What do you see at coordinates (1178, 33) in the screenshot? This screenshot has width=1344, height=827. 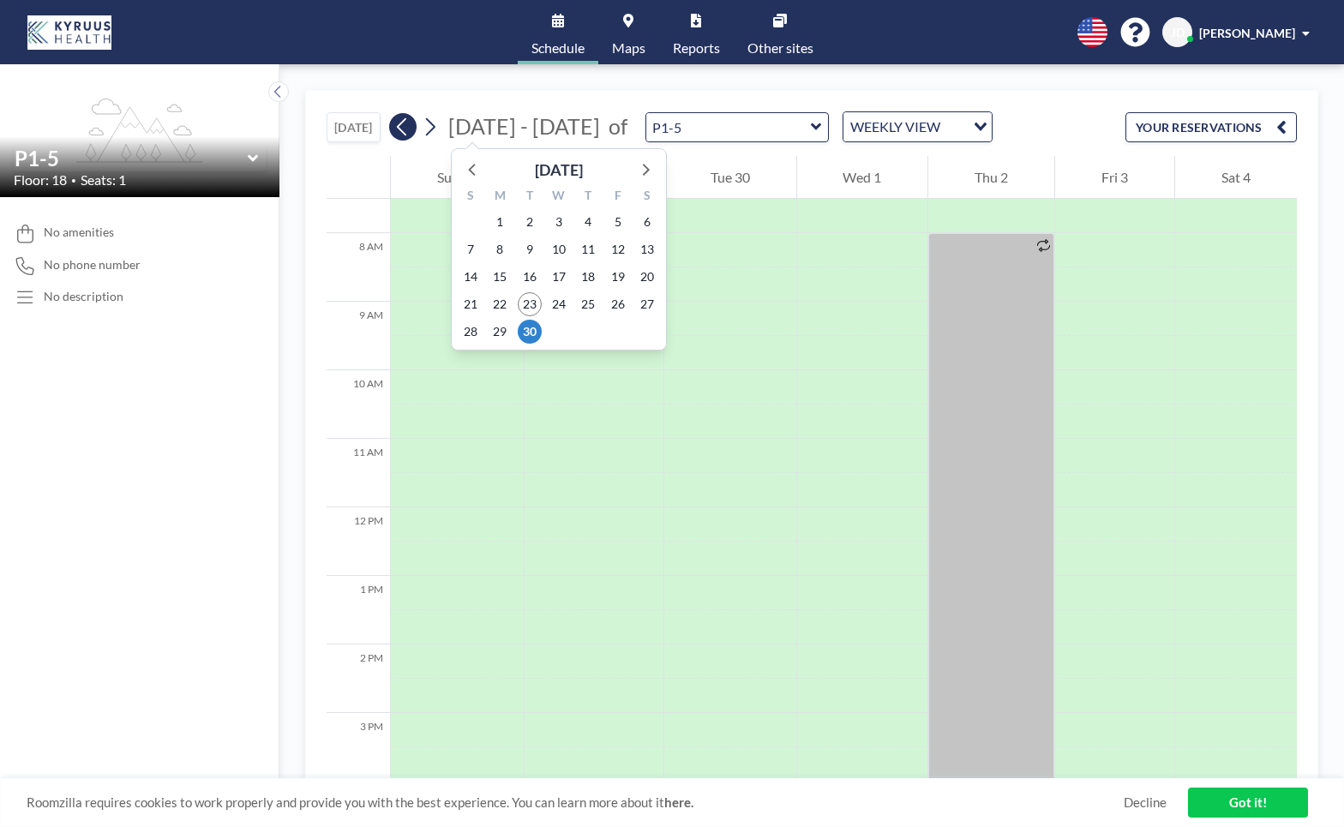 I see `span: JD` at bounding box center [1178, 33].